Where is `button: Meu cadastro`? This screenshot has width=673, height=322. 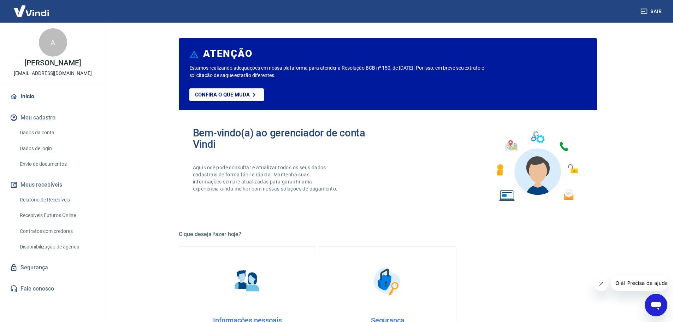 button: Meu cadastro is located at coordinates (53, 118).